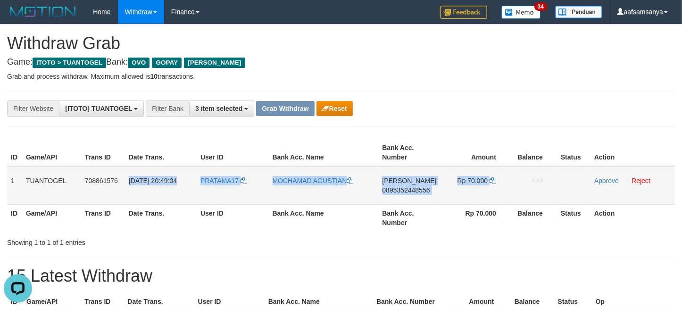 This screenshot has width=682, height=310. What do you see at coordinates (405, 190) in the screenshot?
I see `span: Copy 0895352448556 to clipboard` at bounding box center [405, 190].